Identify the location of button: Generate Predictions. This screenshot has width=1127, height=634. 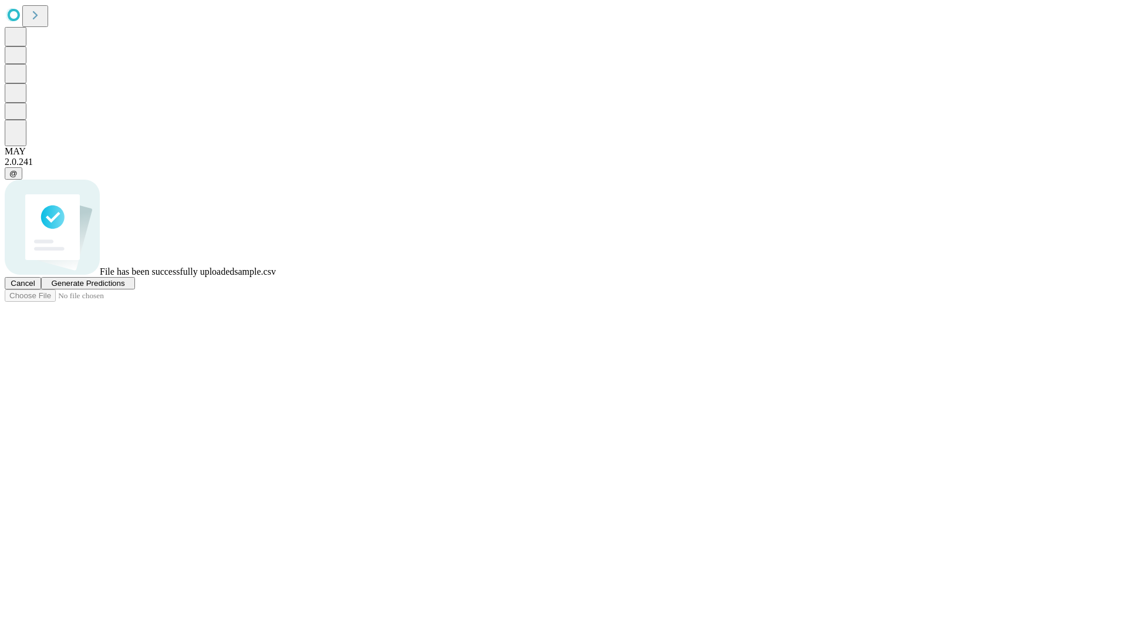
(88, 283).